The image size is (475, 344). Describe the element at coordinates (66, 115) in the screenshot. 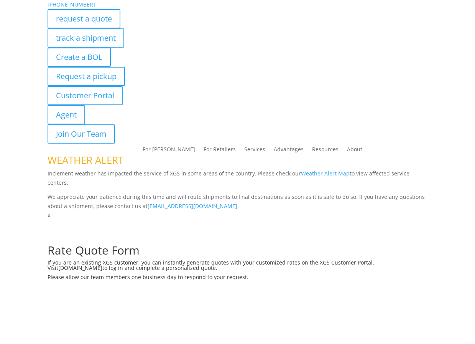

I see `a: Agent` at that location.